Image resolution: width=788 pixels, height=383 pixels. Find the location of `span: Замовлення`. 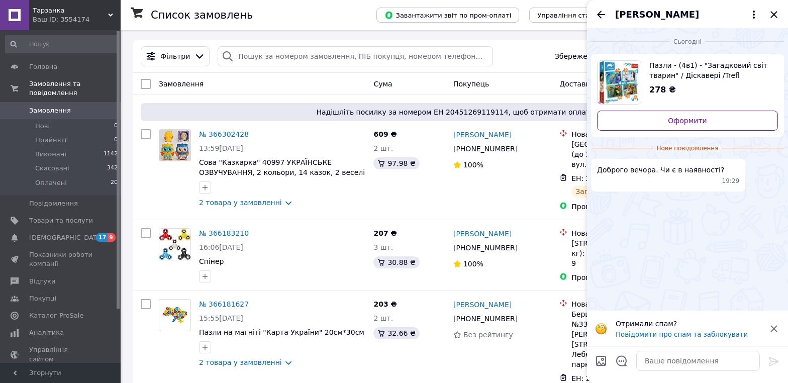

span: Замовлення is located at coordinates (50, 111).